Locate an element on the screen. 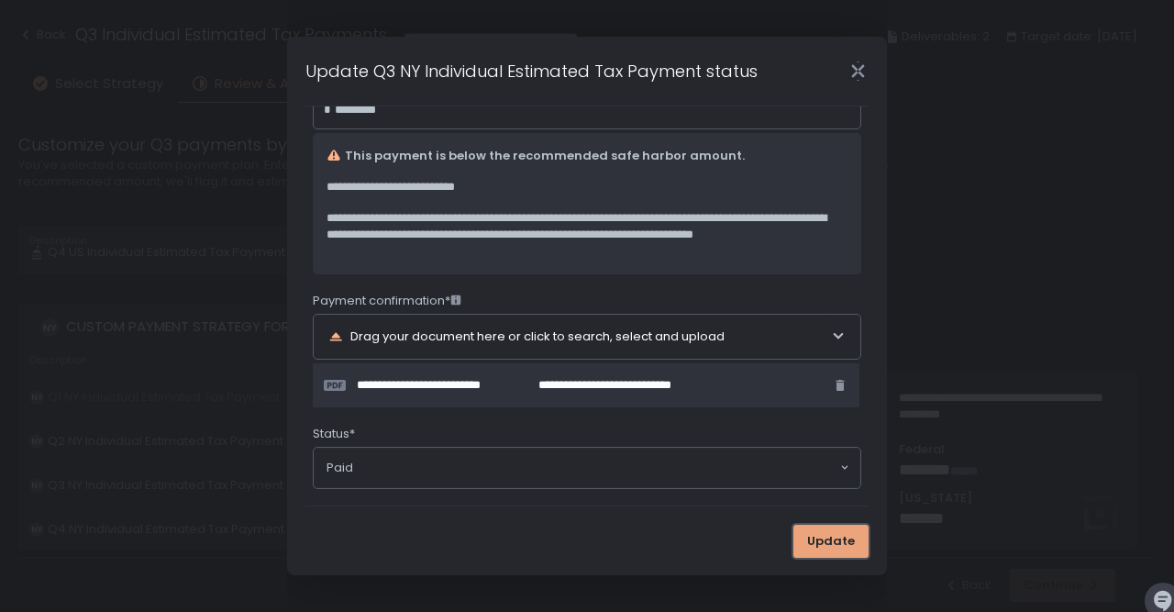 This screenshot has height=612, width=1174. div: Search for option is located at coordinates (587, 468).